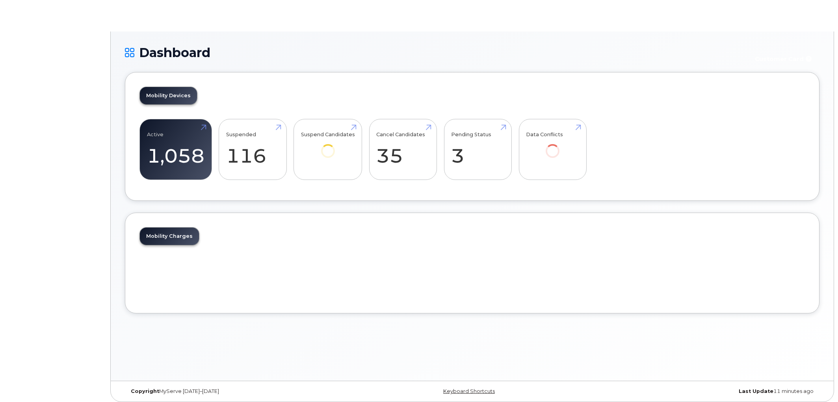 Image resolution: width=838 pixels, height=402 pixels. I want to click on strong: Copyright, so click(145, 391).